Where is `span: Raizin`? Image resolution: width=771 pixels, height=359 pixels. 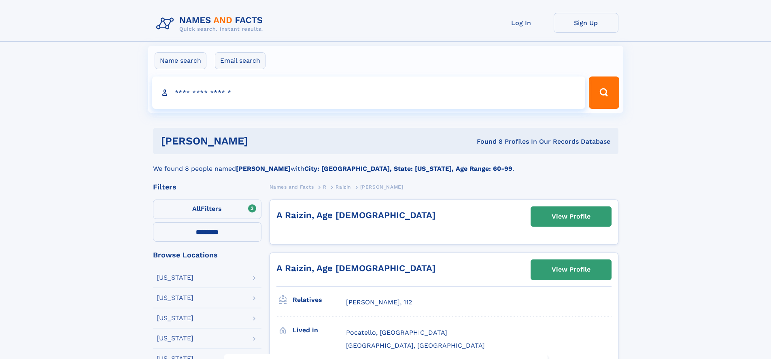
span: Raizin is located at coordinates (343, 187).